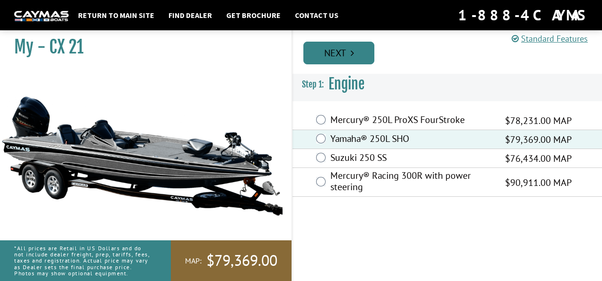  I want to click on a: MAP:$79,369.00, so click(231, 261).